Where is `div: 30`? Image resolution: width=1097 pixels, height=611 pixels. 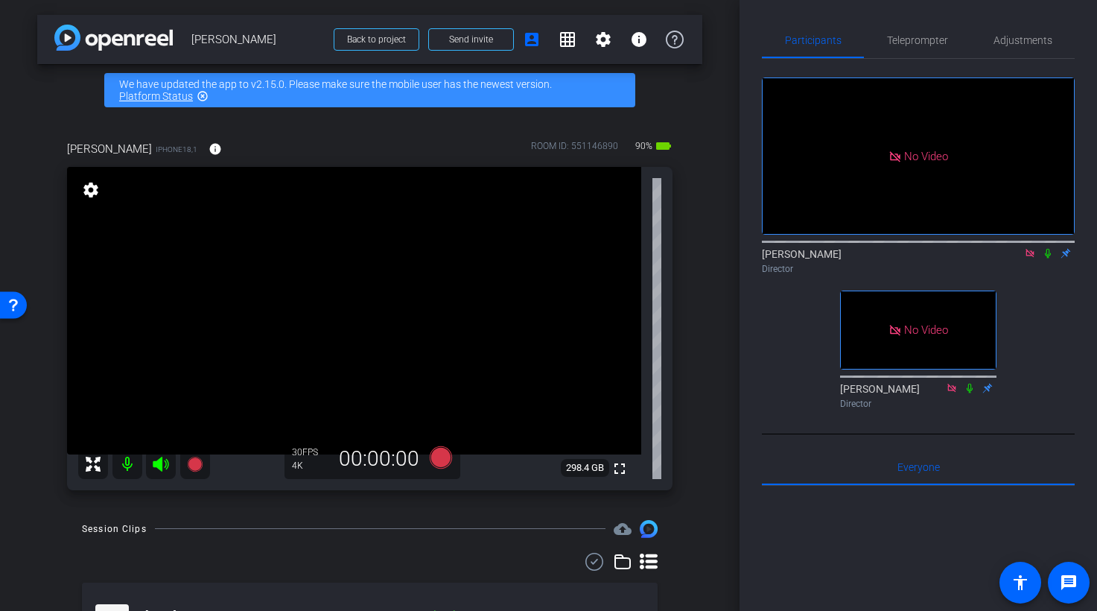
div: 30 is located at coordinates (311, 452).